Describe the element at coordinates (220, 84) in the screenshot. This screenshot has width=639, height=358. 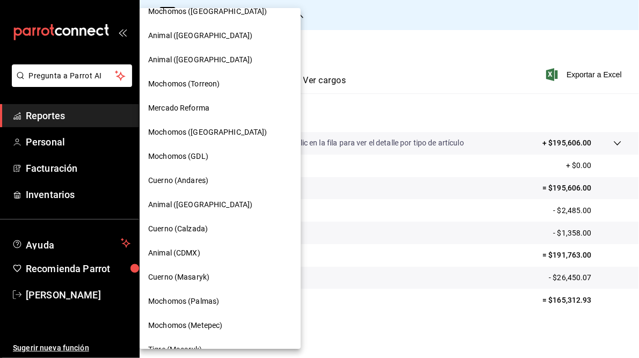
I see `div: Mochomos (Torreon)` at that location.